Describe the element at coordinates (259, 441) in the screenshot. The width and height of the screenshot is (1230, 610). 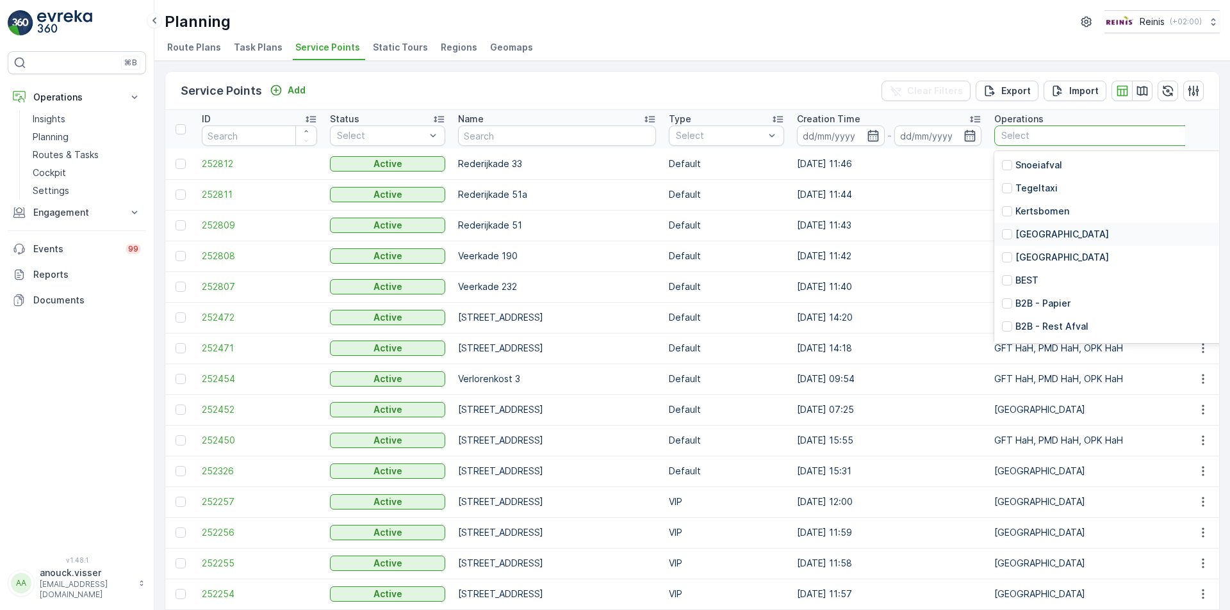
I see `a: 252450` at that location.